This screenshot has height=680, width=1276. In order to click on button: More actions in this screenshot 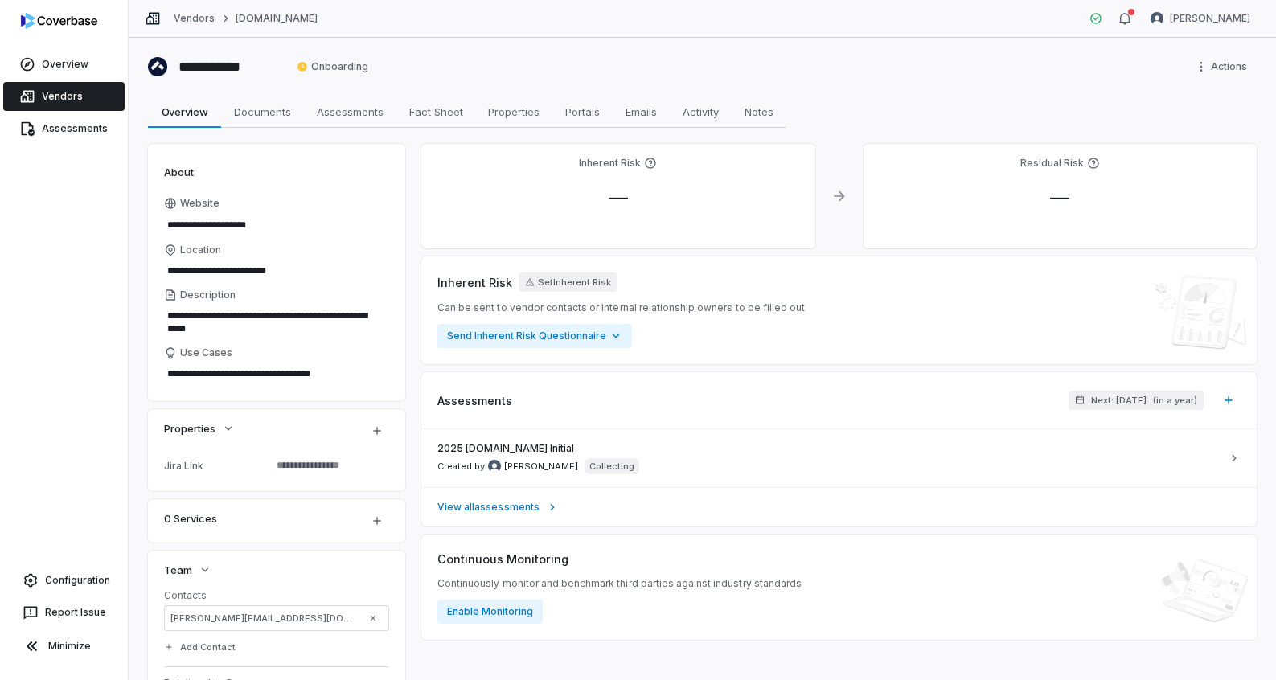, I will do `click(1223, 67)`.